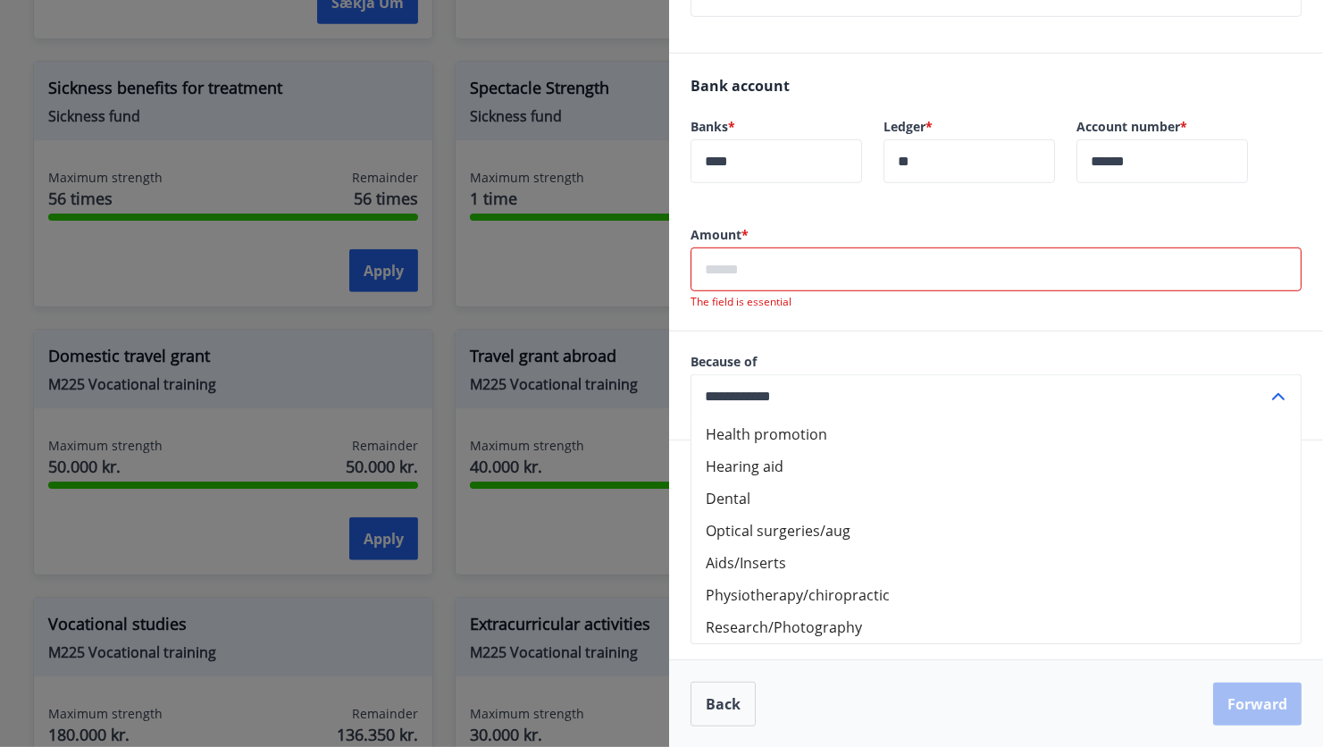  What do you see at coordinates (969, 127) in the screenshot?
I see `label: Ledger` at bounding box center [969, 127].